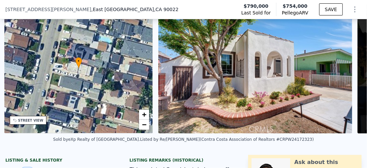 This screenshot has height=168, width=367. Describe the element at coordinates (256, 6) in the screenshot. I see `span: $790,000` at that location.